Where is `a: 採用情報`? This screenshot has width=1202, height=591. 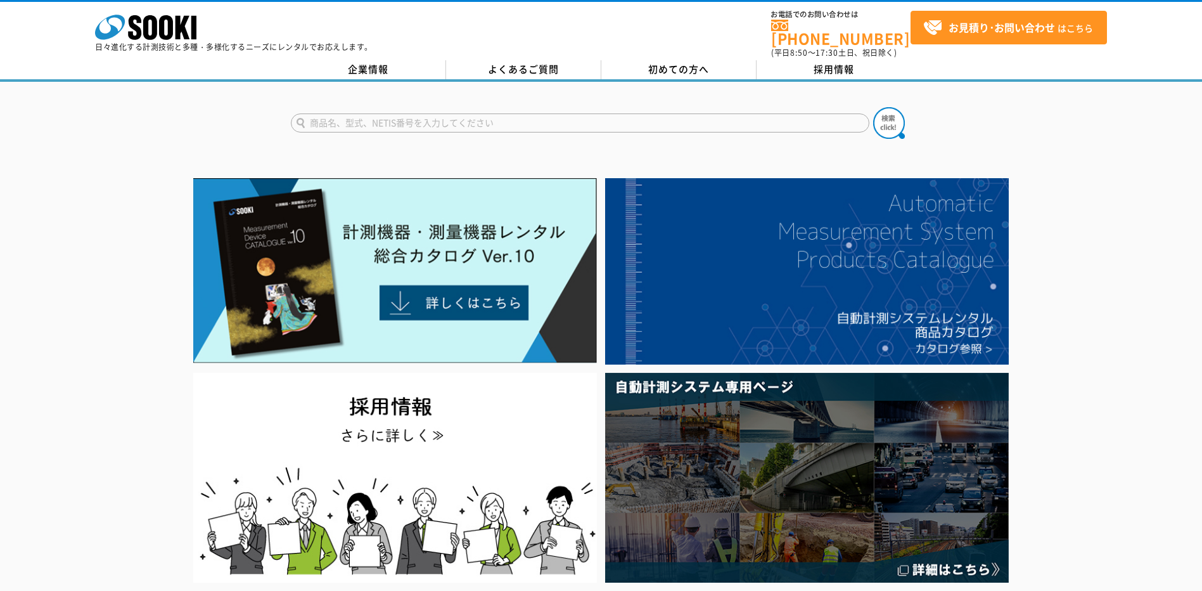
a: 採用情報 is located at coordinates (834, 70).